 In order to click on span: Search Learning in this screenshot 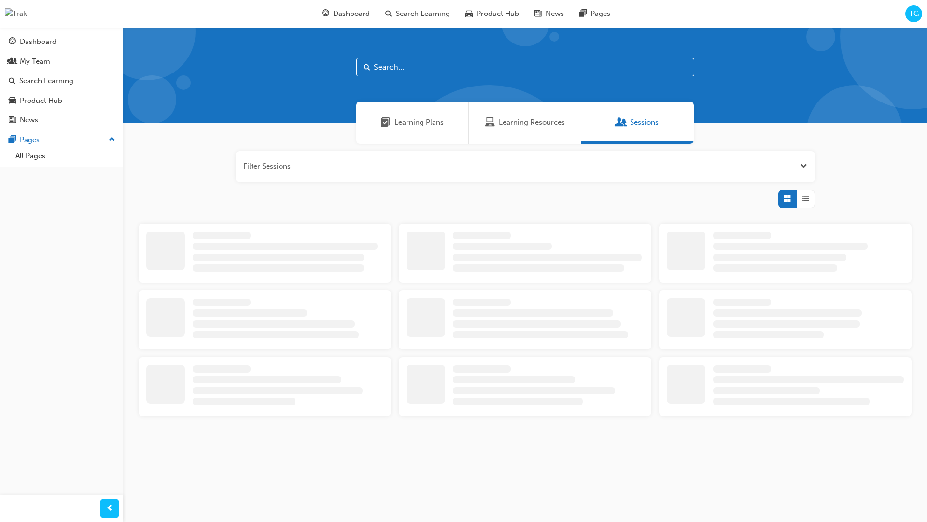, I will do `click(423, 14)`.